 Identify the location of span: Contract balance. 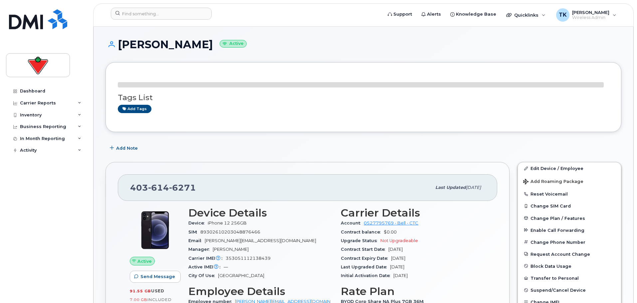
(362, 232).